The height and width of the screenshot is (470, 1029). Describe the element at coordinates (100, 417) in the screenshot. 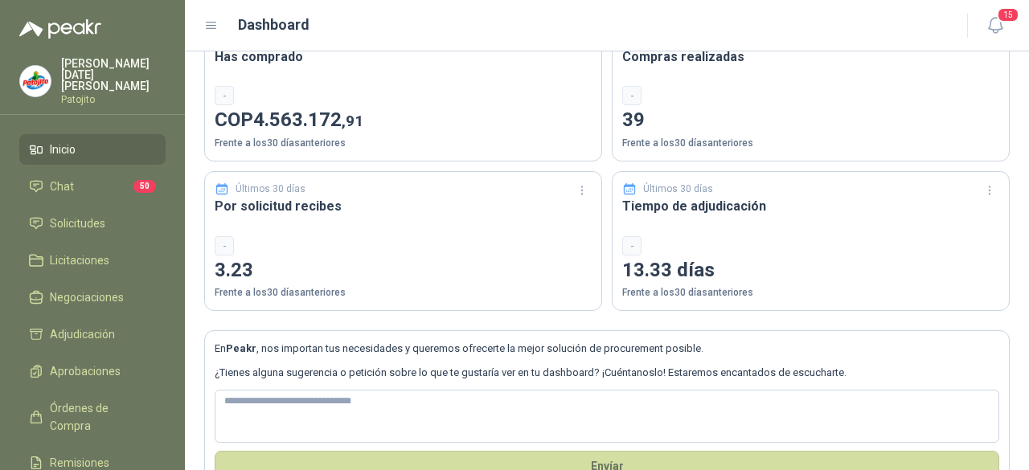

I see `span: Órdenes de Compra` at that location.